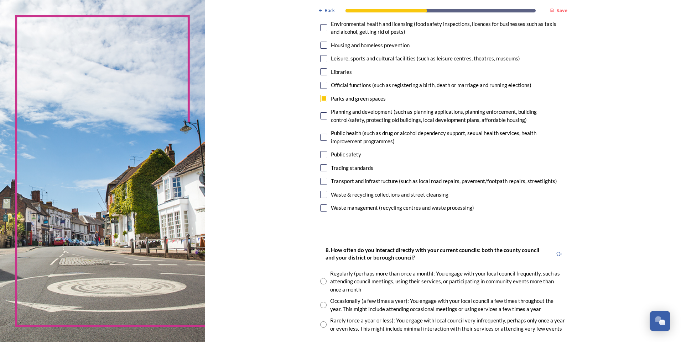 This screenshot has height=342, width=681. I want to click on div: Public health (such as drug or alcohol dependency support, sexual health services, health improve..., so click(448, 137).